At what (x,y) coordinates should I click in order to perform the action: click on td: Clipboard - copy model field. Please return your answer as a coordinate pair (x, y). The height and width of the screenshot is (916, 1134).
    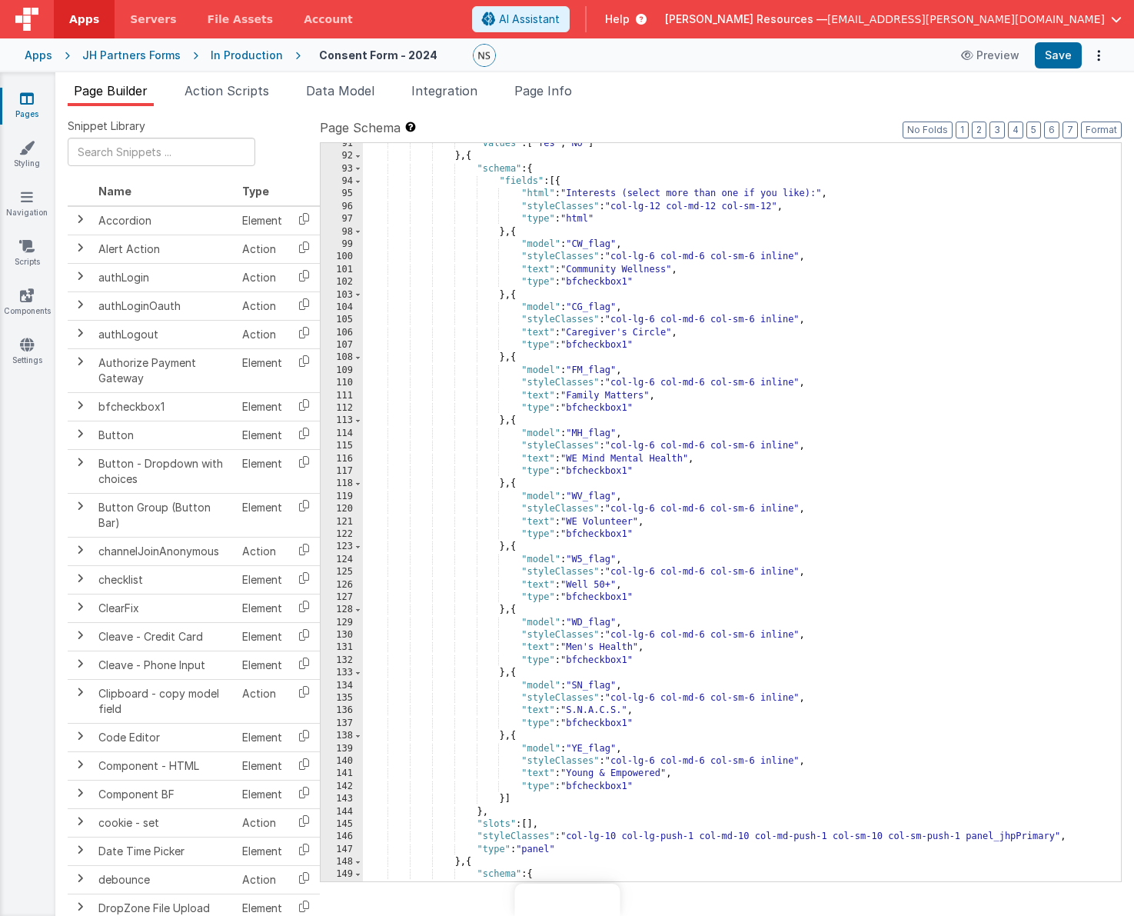
    Looking at the image, I should click on (164, 700).